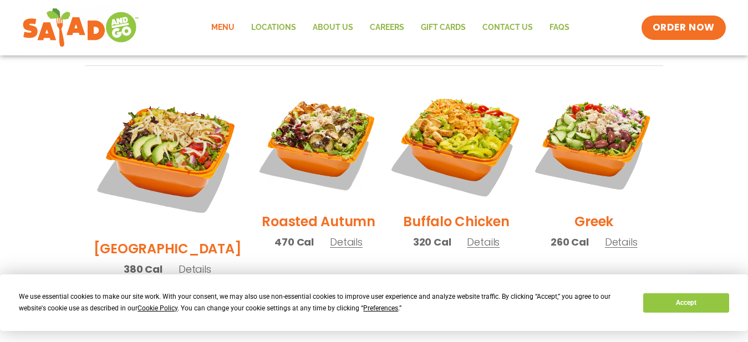 The width and height of the screenshot is (748, 342). I want to click on h2: Roasted Autumn, so click(318, 221).